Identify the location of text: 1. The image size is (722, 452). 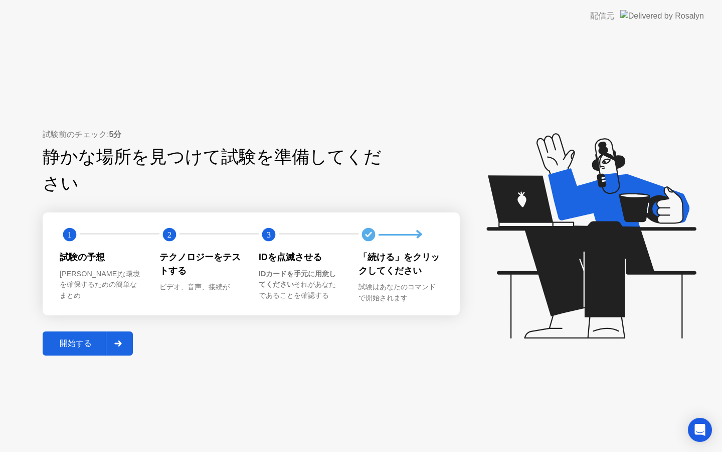
(70, 234).